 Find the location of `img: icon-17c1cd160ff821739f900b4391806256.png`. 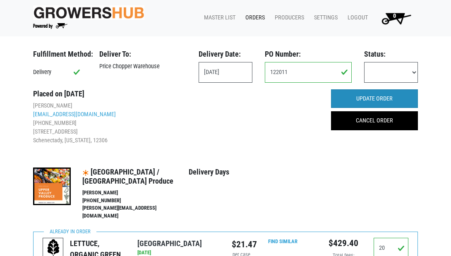

img: icon-17c1cd160ff821739f900b4391806256.png is located at coordinates (86, 173).